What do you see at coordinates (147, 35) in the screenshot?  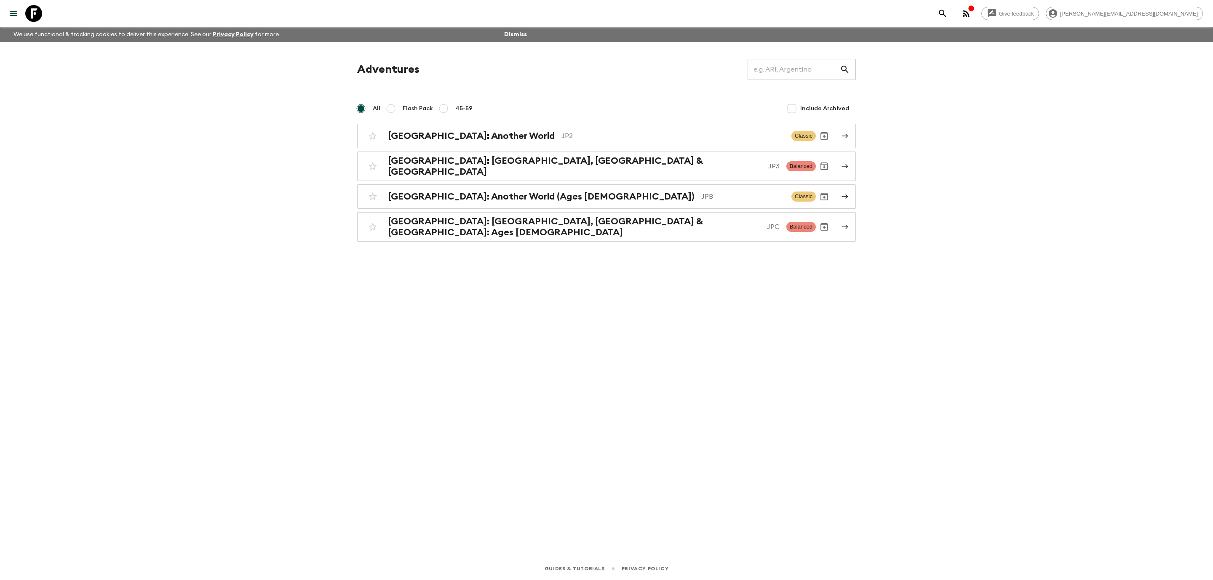 I see `p: We use functional & tracking cookies to deliver this experience. See our for more.` at bounding box center [147, 35].